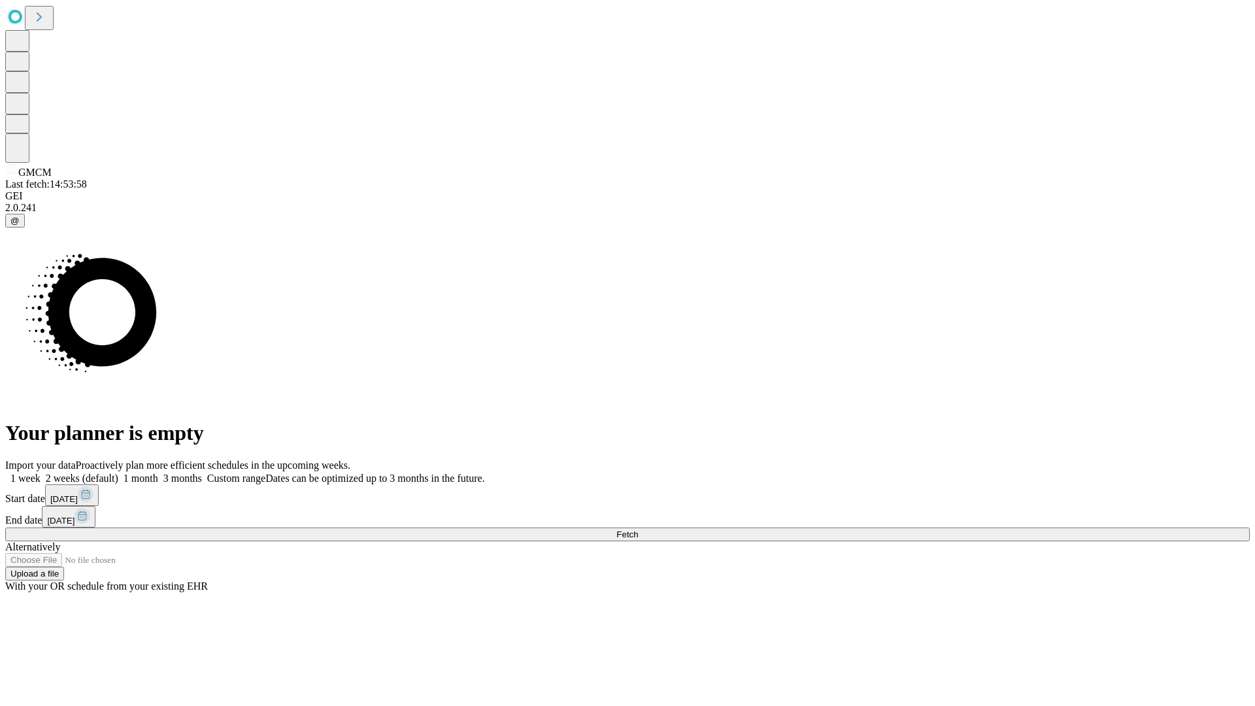 The width and height of the screenshot is (1255, 706). I want to click on span: 1 week, so click(25, 478).